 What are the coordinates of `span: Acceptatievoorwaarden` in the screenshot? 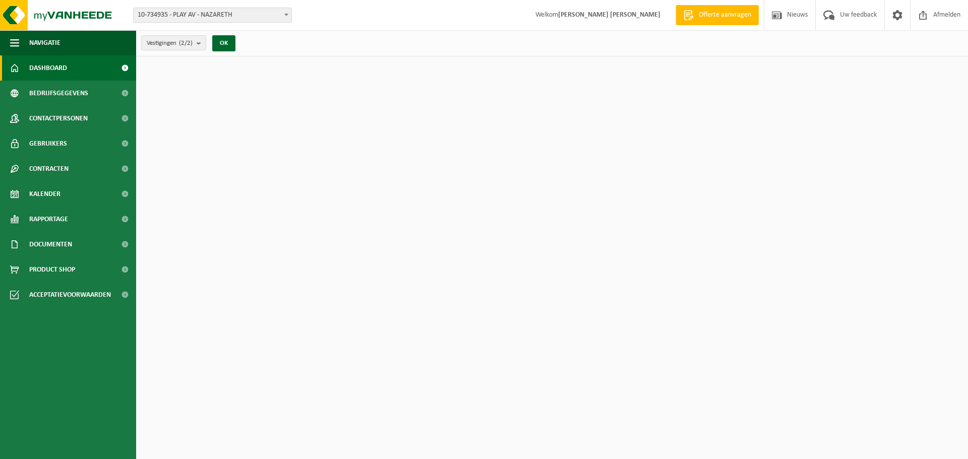 It's located at (70, 295).